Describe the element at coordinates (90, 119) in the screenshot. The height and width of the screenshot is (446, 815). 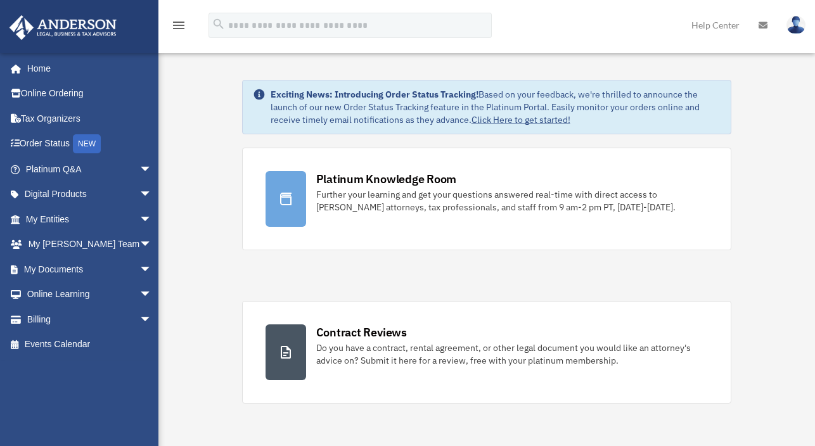
I see `a: Tax Organizers` at that location.